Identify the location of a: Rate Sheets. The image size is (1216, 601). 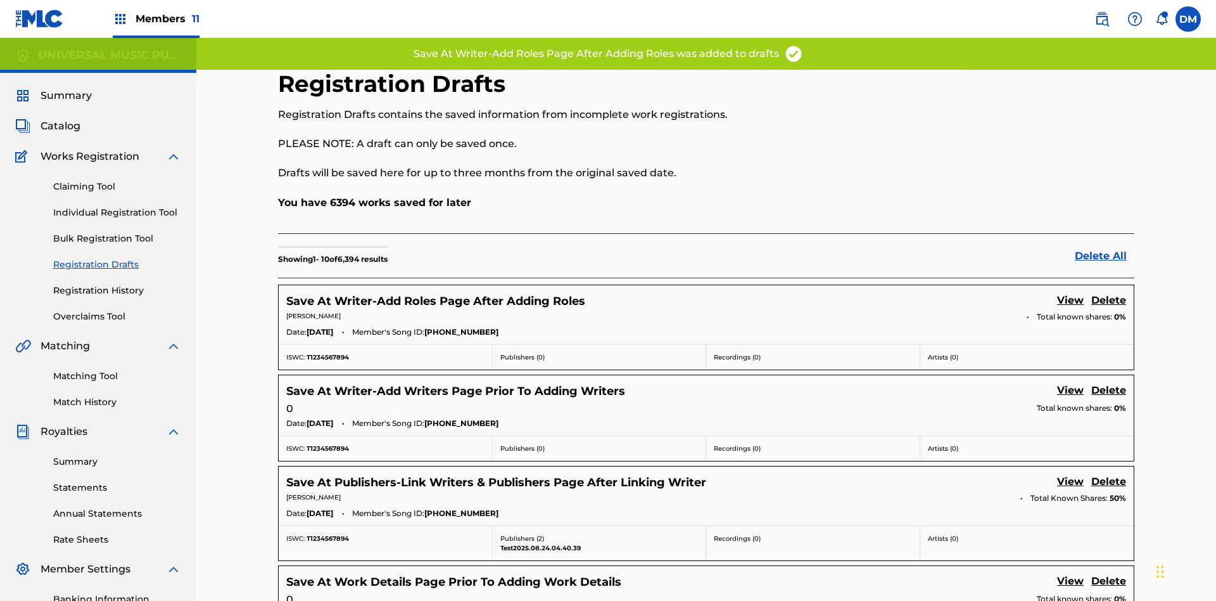
(117, 539).